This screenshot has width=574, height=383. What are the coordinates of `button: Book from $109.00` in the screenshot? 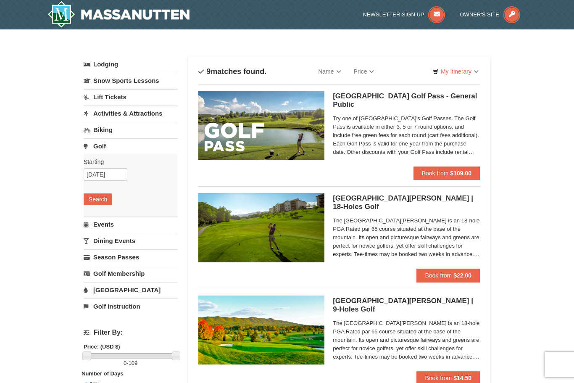 It's located at (447, 173).